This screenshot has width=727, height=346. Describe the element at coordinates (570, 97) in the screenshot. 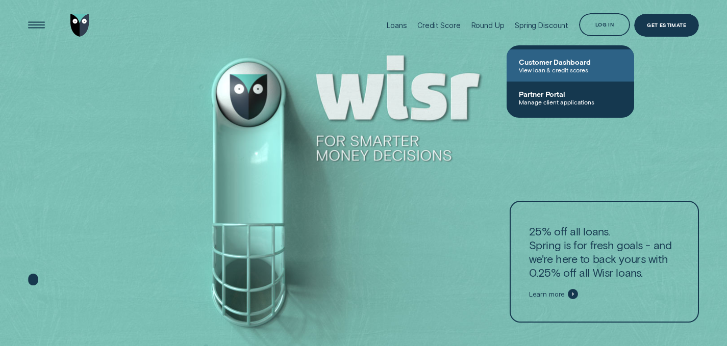

I see `a: Partner PortalManage client applications` at that location.